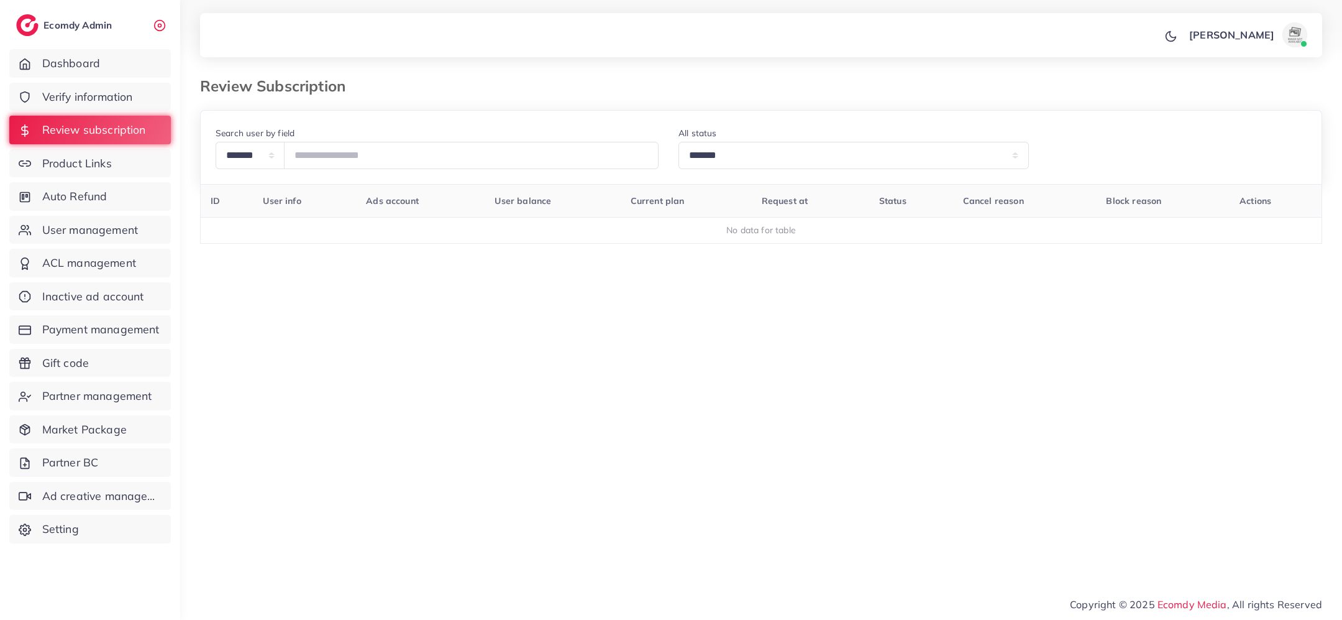 The height and width of the screenshot is (620, 1342). Describe the element at coordinates (90, 529) in the screenshot. I see `a: Setting` at that location.